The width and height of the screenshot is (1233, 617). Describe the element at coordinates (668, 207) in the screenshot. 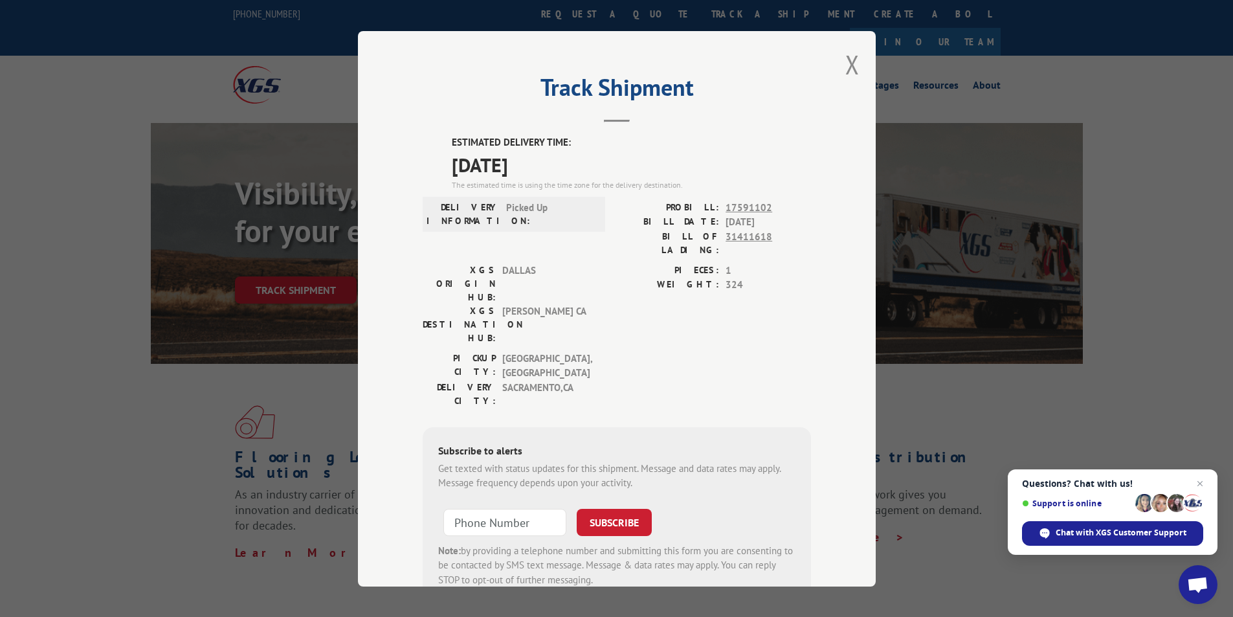

I see `label: PROBILL:` at that location.